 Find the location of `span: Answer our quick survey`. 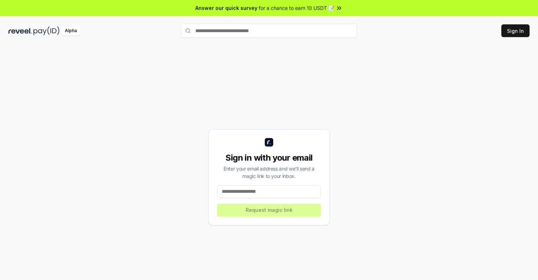

span: Answer our quick survey is located at coordinates (226, 8).